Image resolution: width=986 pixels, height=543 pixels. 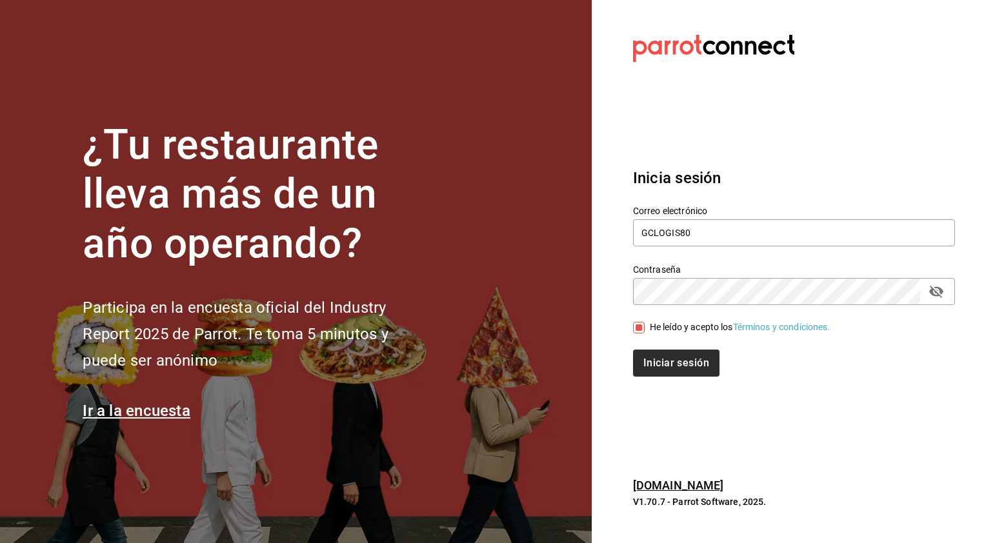 I want to click on button: Iniciar sesión, so click(x=676, y=363).